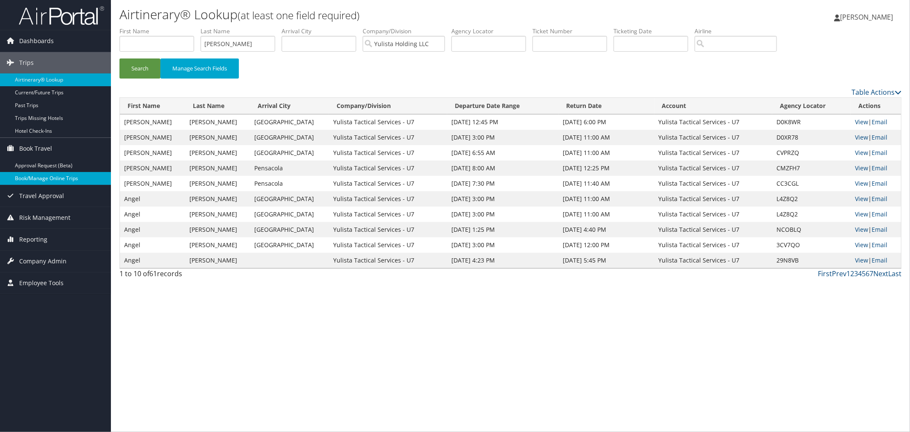 The width and height of the screenshot is (910, 432). What do you see at coordinates (45, 218) in the screenshot?
I see `span: Risk Management` at bounding box center [45, 218].